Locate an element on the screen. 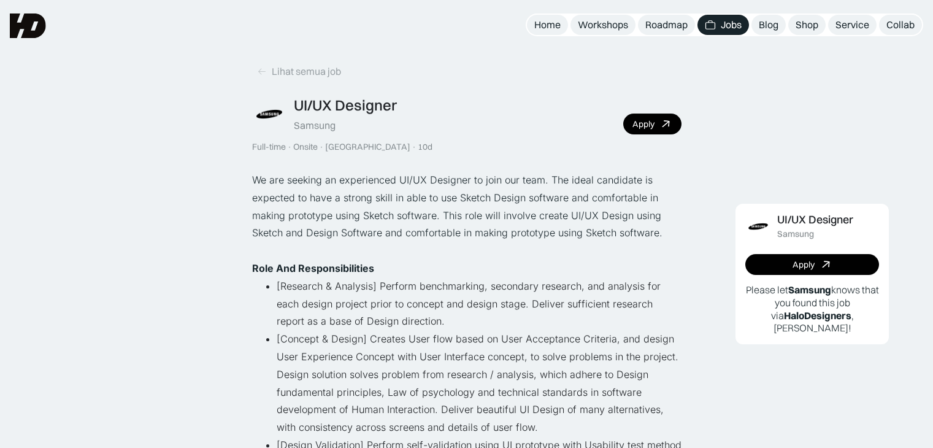  b: HaloDesigners is located at coordinates (817, 315).